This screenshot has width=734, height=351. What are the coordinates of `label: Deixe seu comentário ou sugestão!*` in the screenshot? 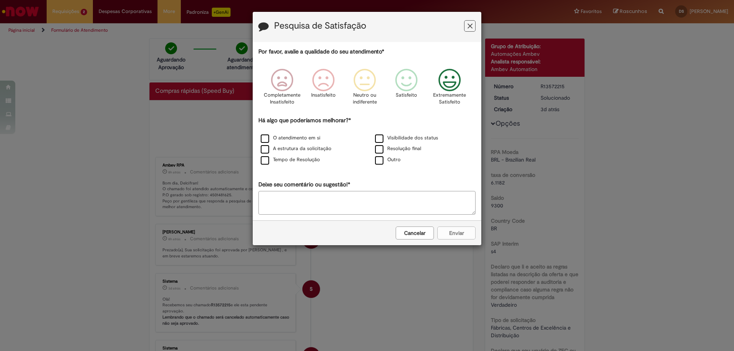 It's located at (304, 185).